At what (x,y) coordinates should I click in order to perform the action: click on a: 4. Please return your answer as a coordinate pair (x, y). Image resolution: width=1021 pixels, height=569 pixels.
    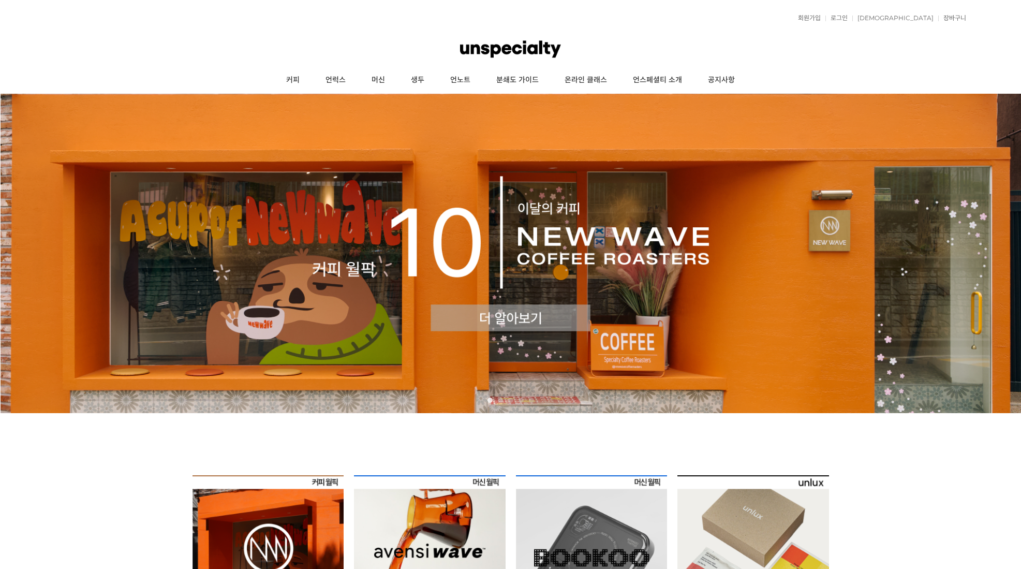
    Looking at the image, I should click on (521, 400).